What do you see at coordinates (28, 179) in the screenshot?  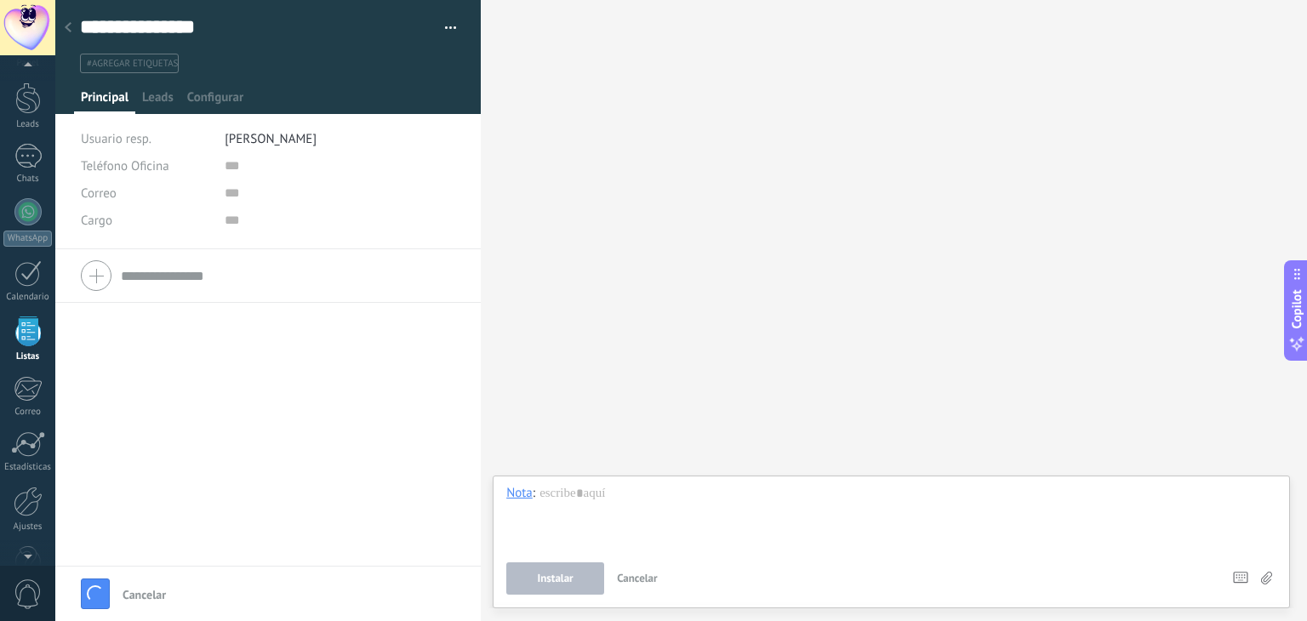 I see `div: Chats` at bounding box center [28, 179].